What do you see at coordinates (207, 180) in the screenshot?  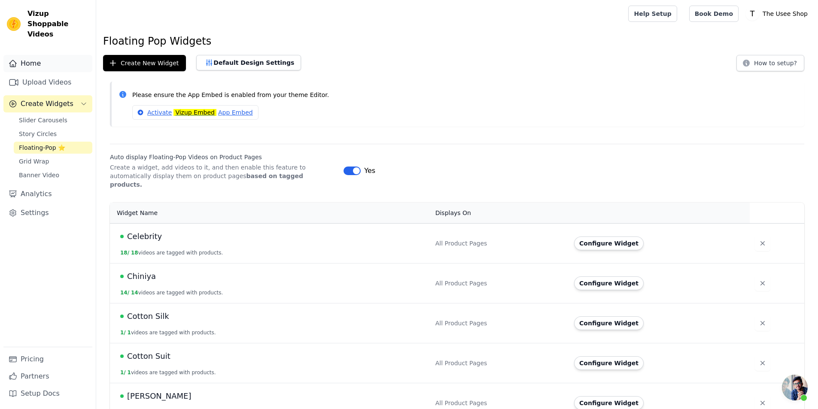 I see `strong: based on tagged products.` at bounding box center [207, 180].